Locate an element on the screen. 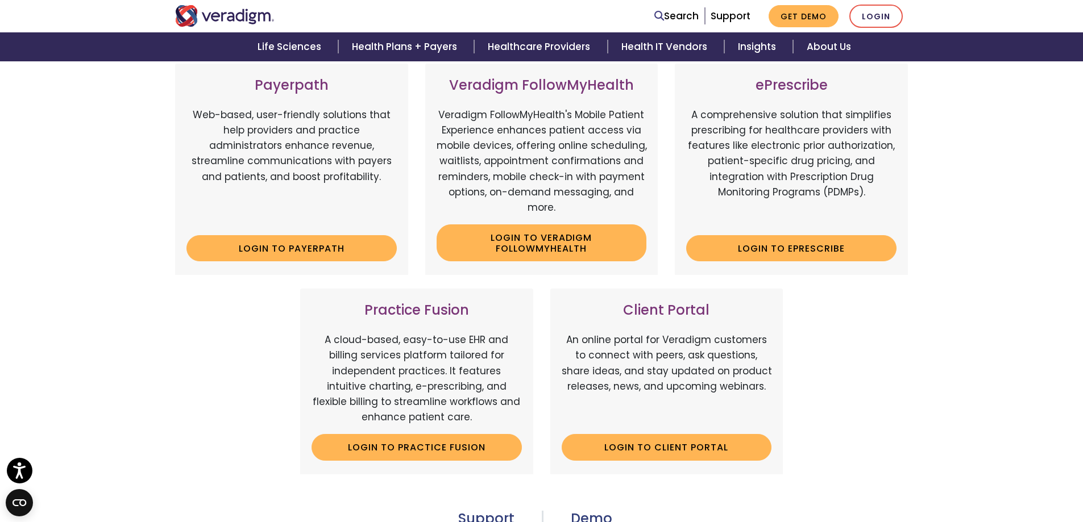 Image resolution: width=1083 pixels, height=522 pixels. a: Login to Veradigm FollowMyHealth is located at coordinates (542, 243).